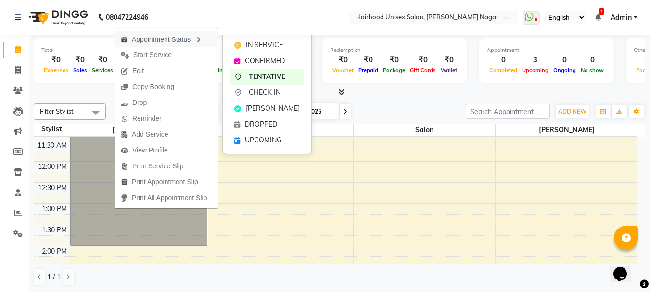 The width and height of the screenshot is (650, 292). I want to click on div: Stylist, so click(51, 129).